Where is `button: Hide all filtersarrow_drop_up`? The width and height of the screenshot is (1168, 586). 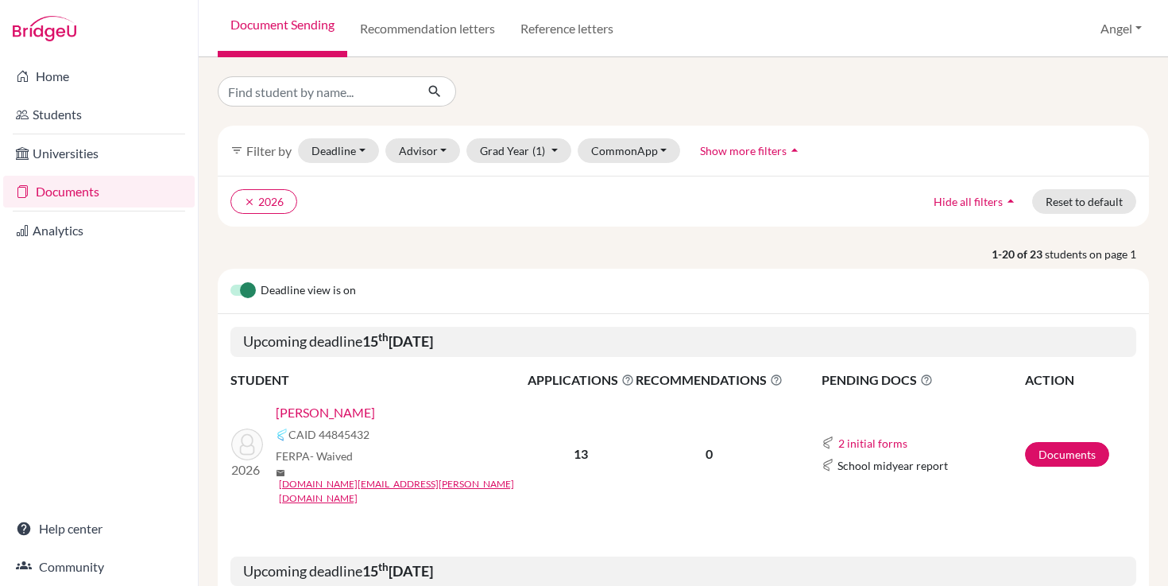
button: Hide all filtersarrow_drop_up is located at coordinates (976, 201).